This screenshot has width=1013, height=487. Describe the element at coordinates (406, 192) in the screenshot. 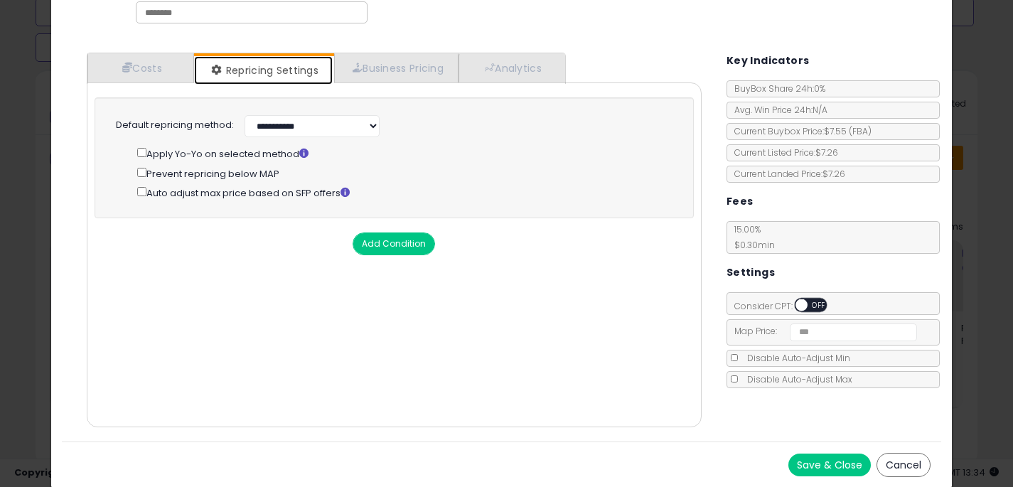

I see `div: Auto adjust max price based on SFP offers` at that location.